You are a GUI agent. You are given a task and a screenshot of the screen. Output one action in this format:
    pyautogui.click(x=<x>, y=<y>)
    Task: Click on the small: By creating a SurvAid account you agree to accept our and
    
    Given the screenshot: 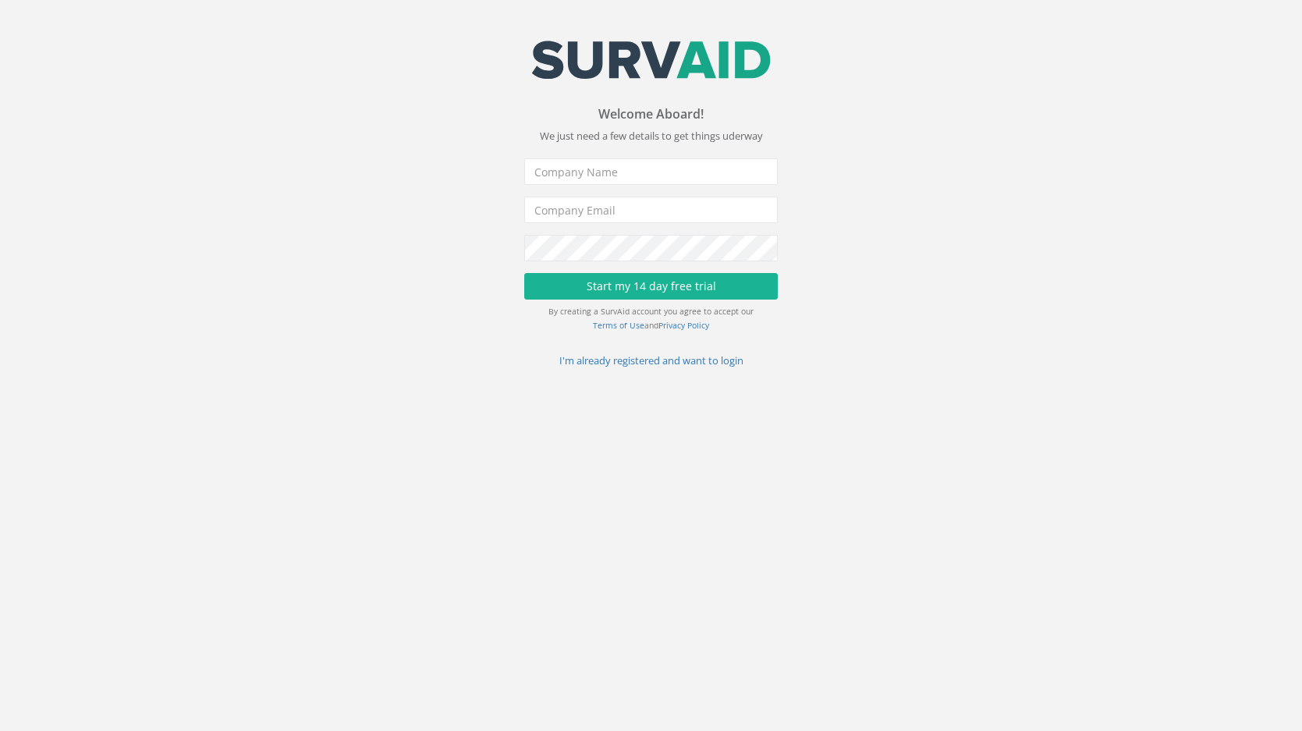 What is the action you would take?
    pyautogui.click(x=651, y=318)
    